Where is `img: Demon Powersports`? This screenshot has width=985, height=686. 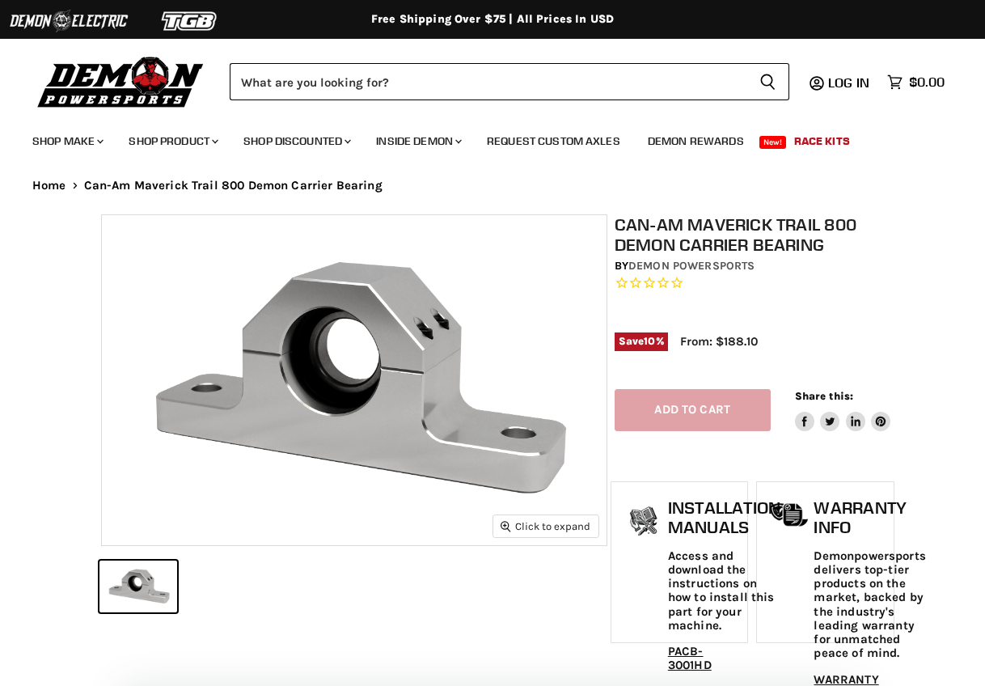
img: Demon Powersports is located at coordinates (120, 81).